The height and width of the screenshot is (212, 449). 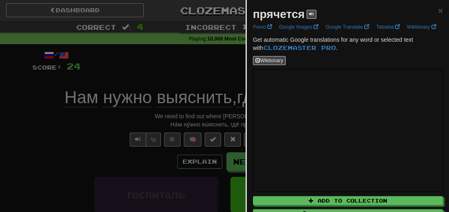 What do you see at coordinates (388, 27) in the screenshot?
I see `a: Tatoeba` at bounding box center [388, 27].